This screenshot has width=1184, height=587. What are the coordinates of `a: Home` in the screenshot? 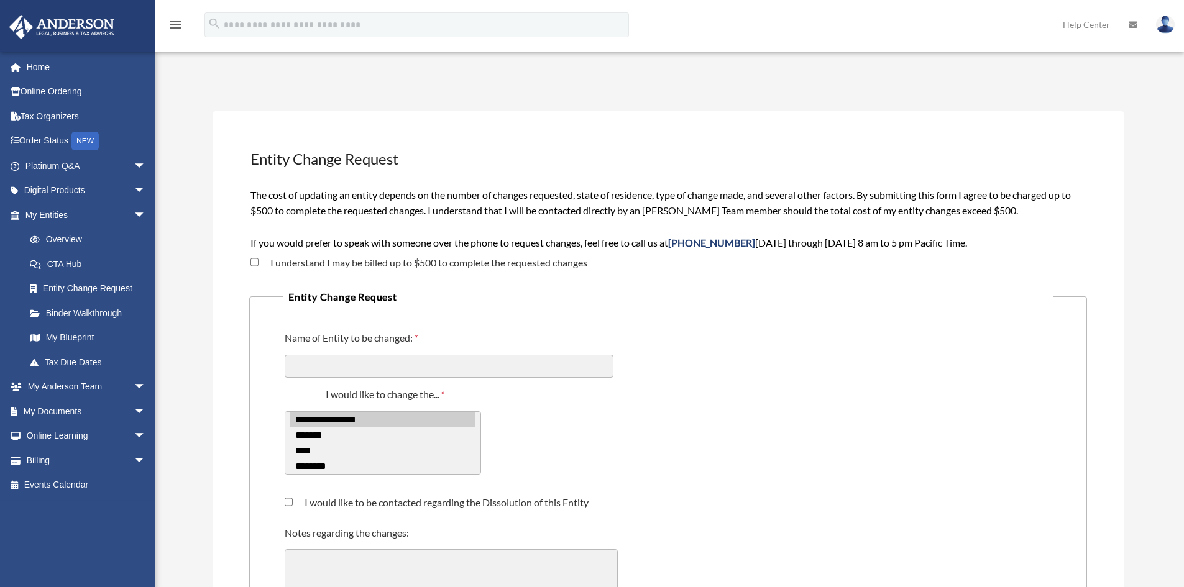 It's located at (86, 67).